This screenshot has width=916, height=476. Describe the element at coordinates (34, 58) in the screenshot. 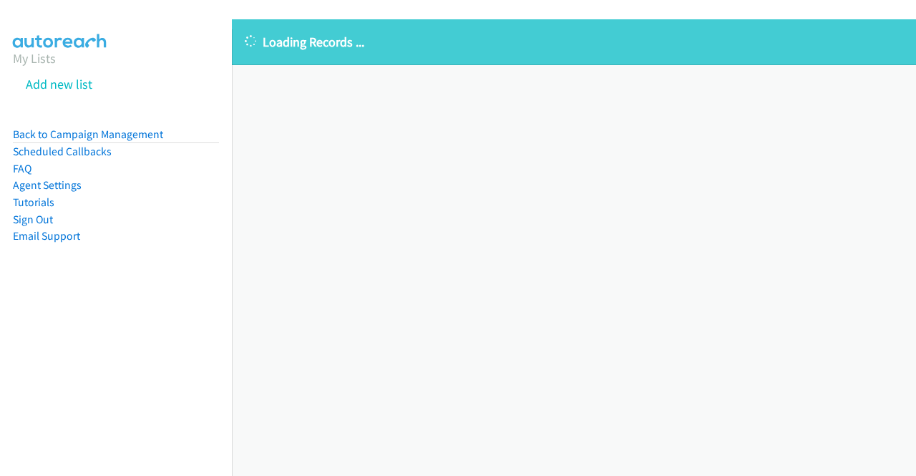

I see `a: My Lists` at that location.